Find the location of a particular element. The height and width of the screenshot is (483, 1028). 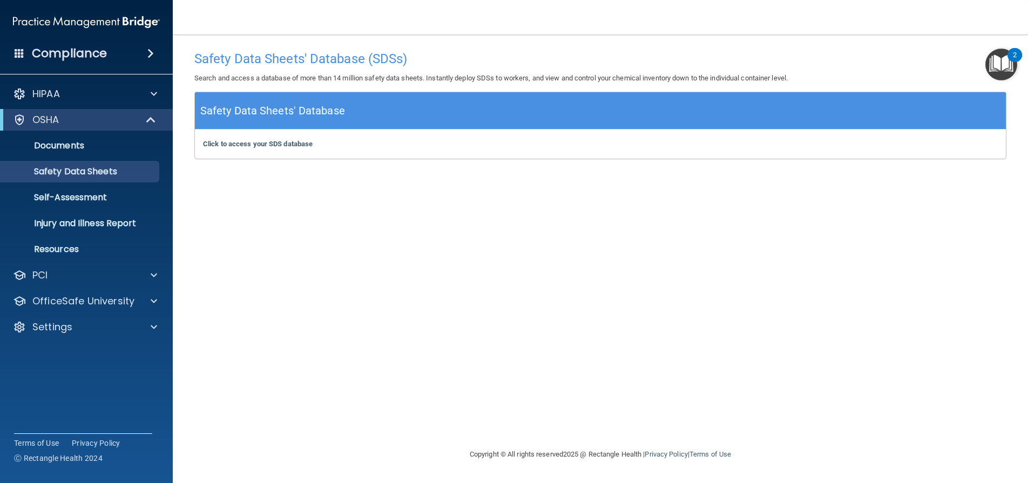

img: PMB logo is located at coordinates (86, 22).